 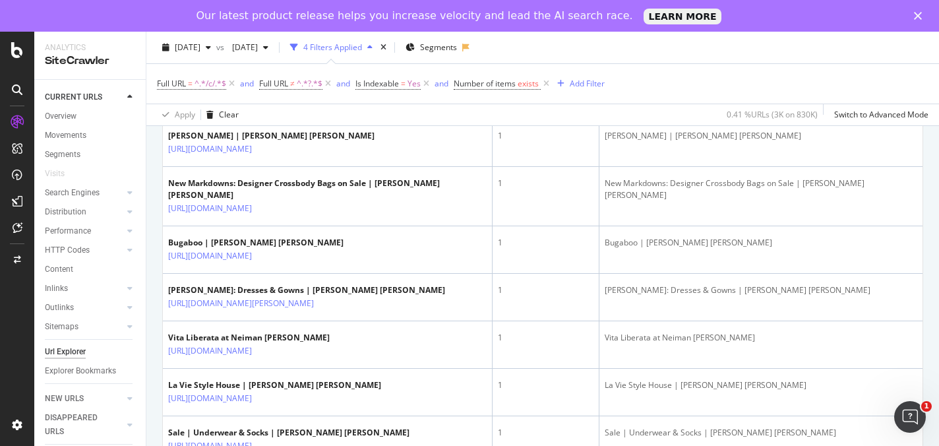 I want to click on span: 2025 Jul. 28th, so click(x=242, y=47).